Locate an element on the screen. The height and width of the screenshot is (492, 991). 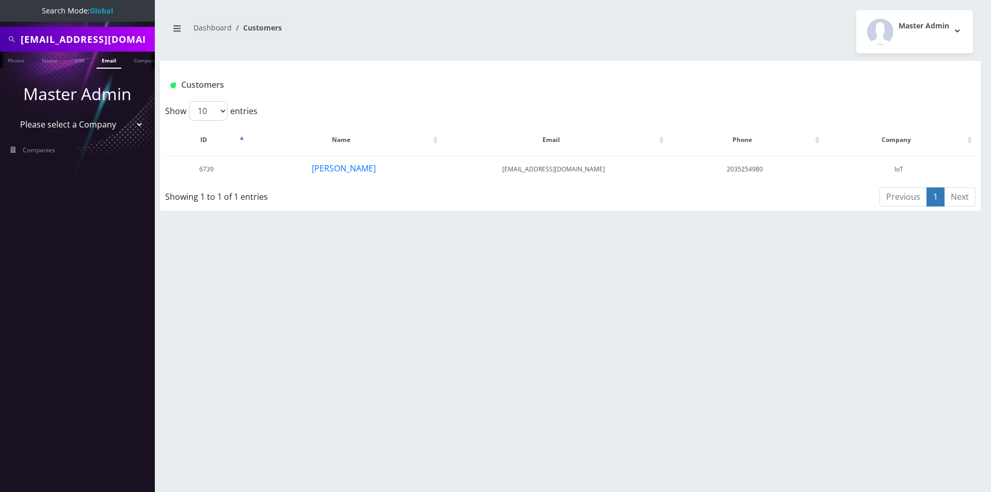
td: IoT is located at coordinates (899, 169).